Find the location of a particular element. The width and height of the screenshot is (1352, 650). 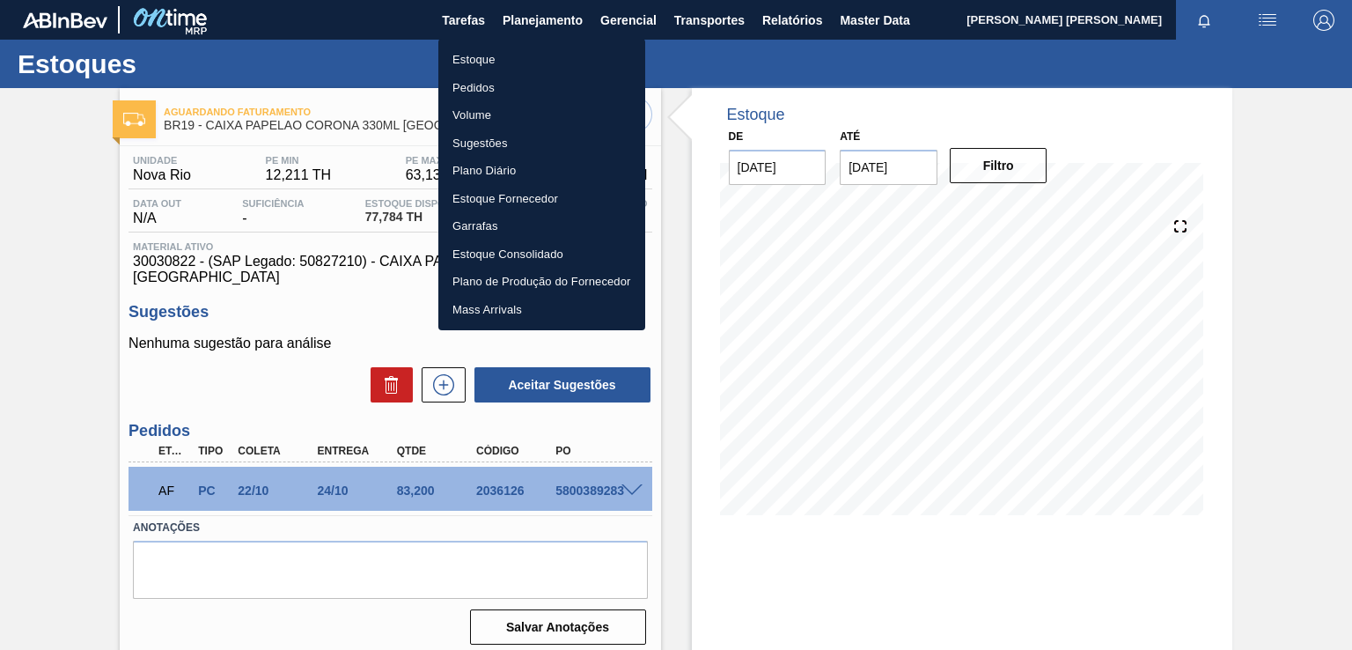

a: Pedidos is located at coordinates (541, 88).